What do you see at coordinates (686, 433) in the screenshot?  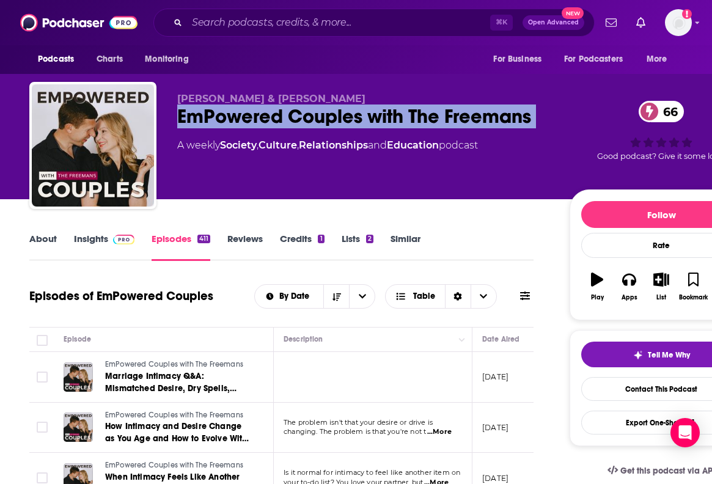 I see `div: Open Intercom Messenger` at bounding box center [686, 433].